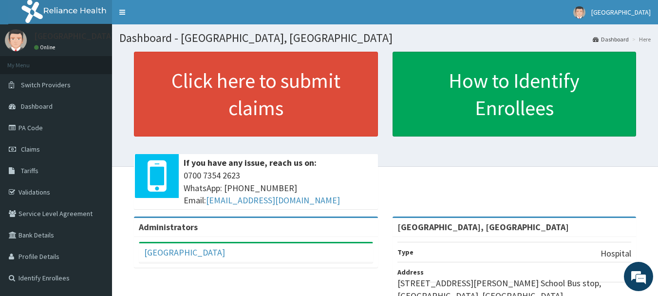 The image size is (658, 296). Describe the element at coordinates (30, 149) in the screenshot. I see `span: Claims` at that location.